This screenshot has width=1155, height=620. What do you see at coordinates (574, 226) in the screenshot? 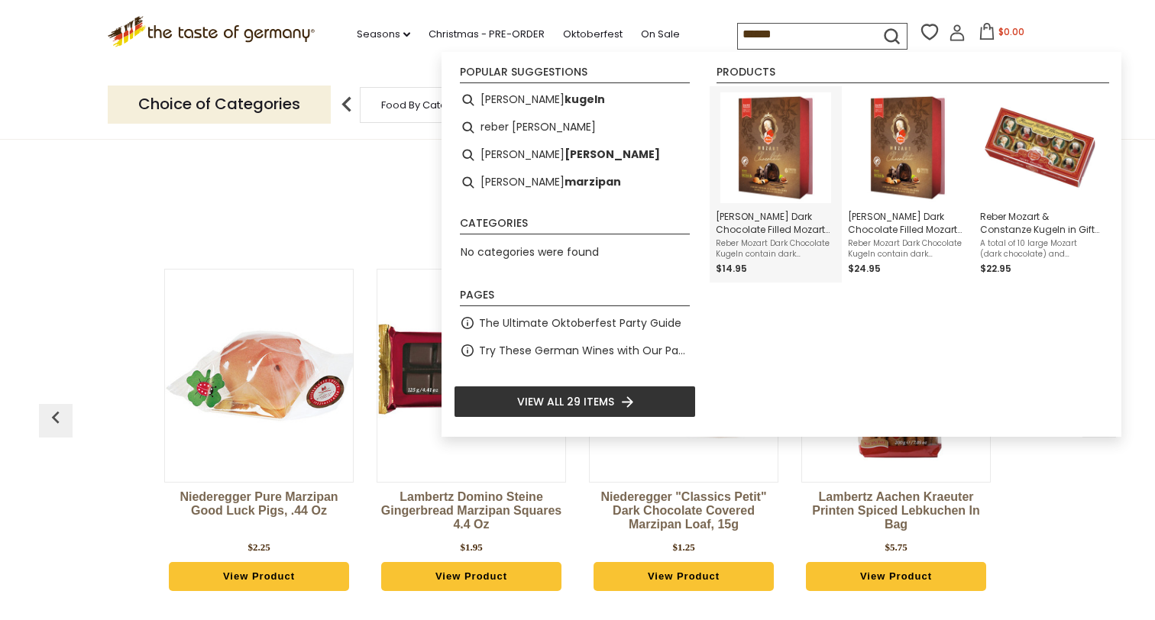
I see `li: Categories` at bounding box center [574, 226].